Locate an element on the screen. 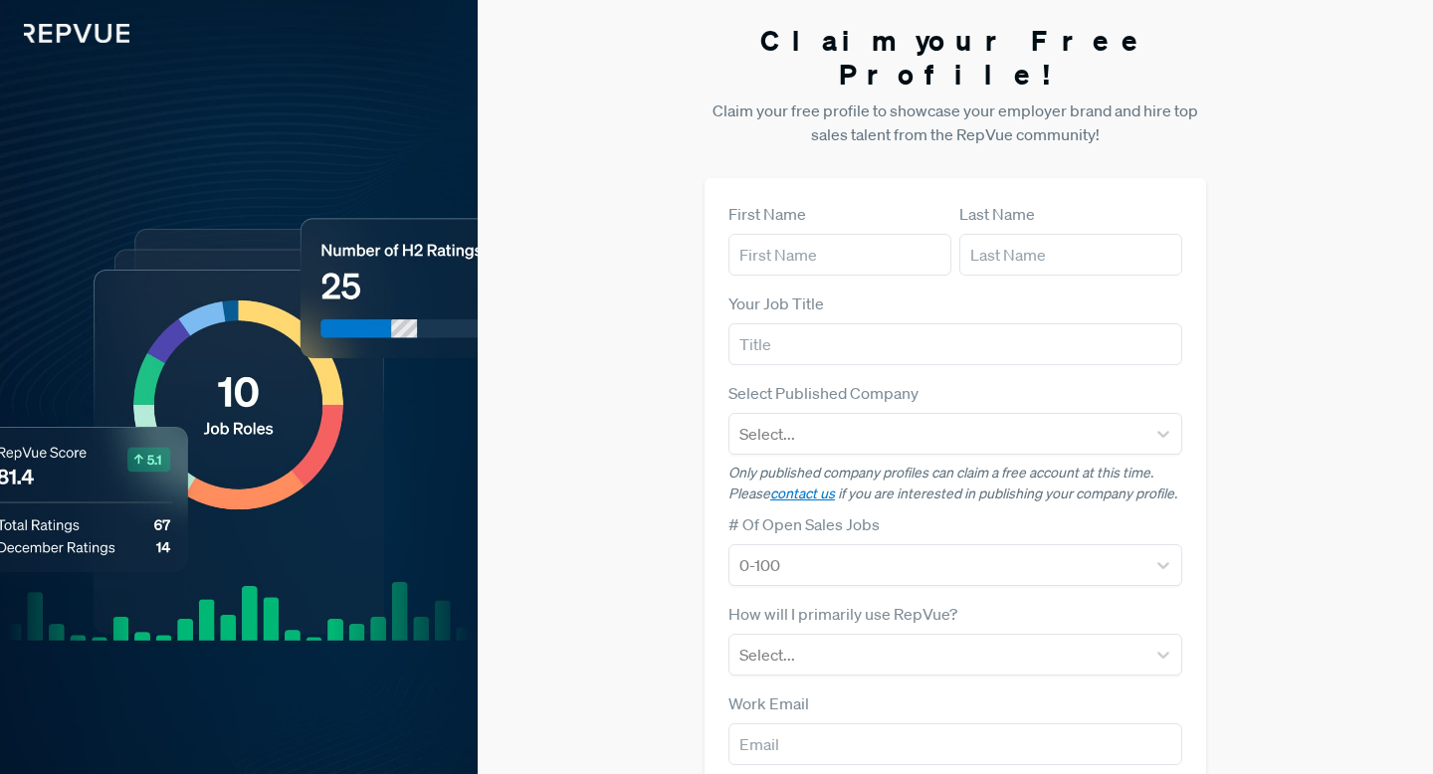 This screenshot has height=774, width=1433. p: Claim your free profile to showcase your employer brand and hire top sales talent from the RepVue... is located at coordinates (956, 122).